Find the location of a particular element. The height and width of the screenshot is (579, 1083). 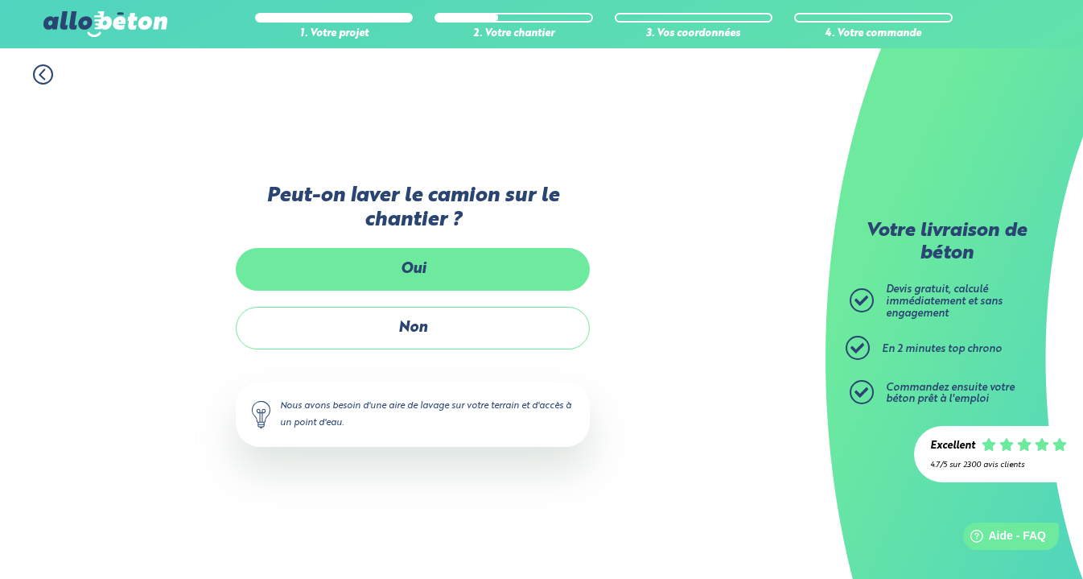

span: En 2 minutes top chrono is located at coordinates (942, 349).